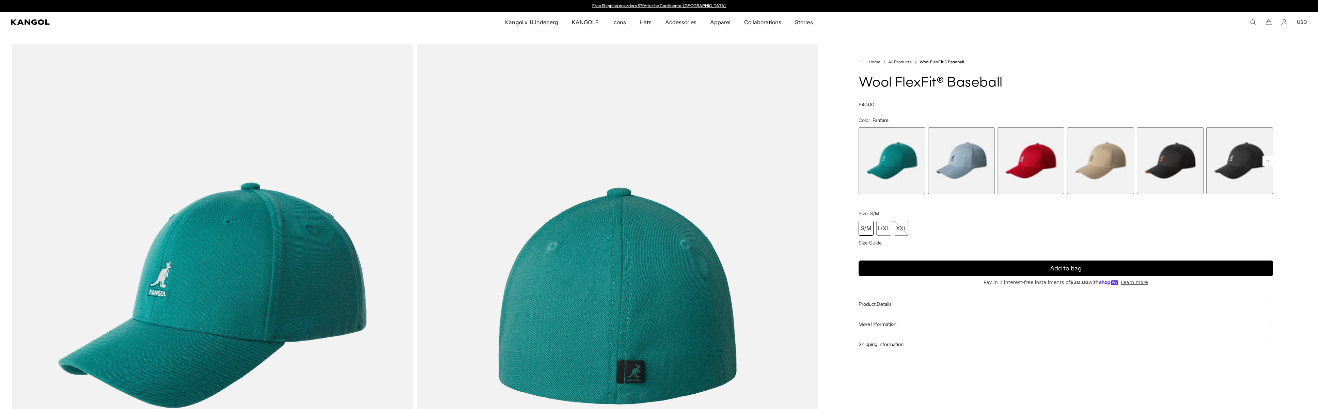 Image resolution: width=1318 pixels, height=409 pixels. I want to click on button: Cart, so click(1268, 22).